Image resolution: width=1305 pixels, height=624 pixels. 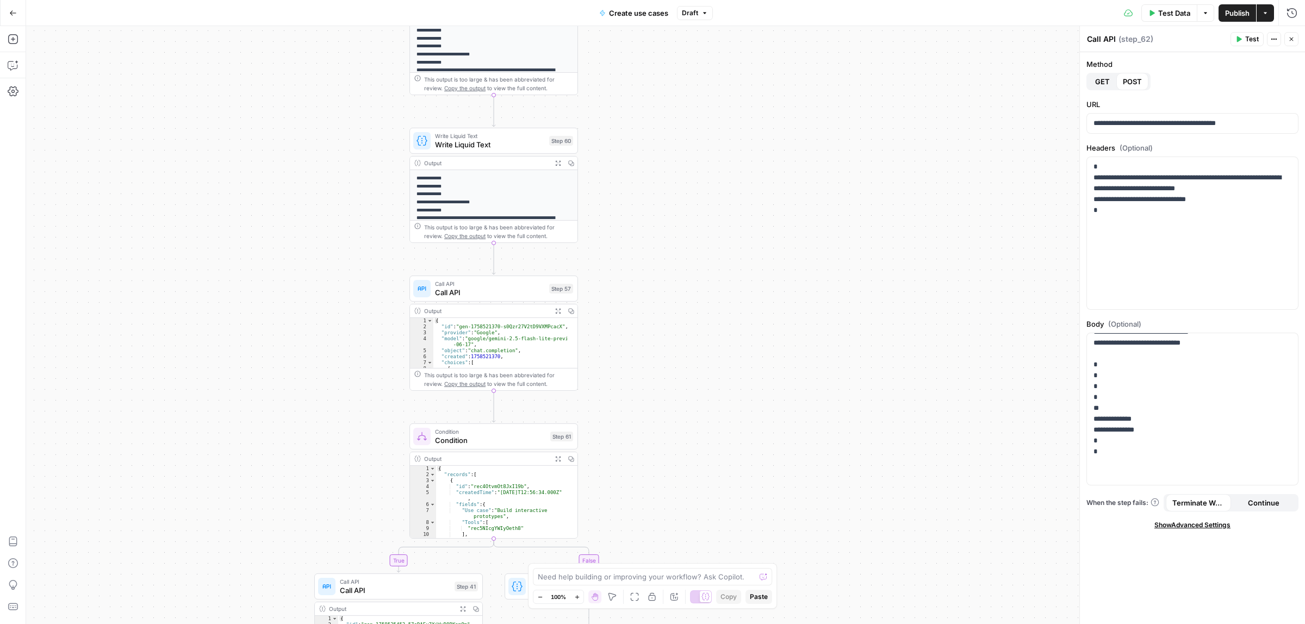 I want to click on label: Method, so click(x=1192, y=64).